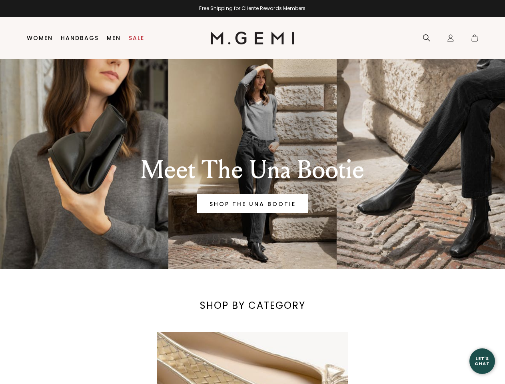 The width and height of the screenshot is (505, 384). Describe the element at coordinates (252, 38) in the screenshot. I see `img: M.Gemi` at that location.